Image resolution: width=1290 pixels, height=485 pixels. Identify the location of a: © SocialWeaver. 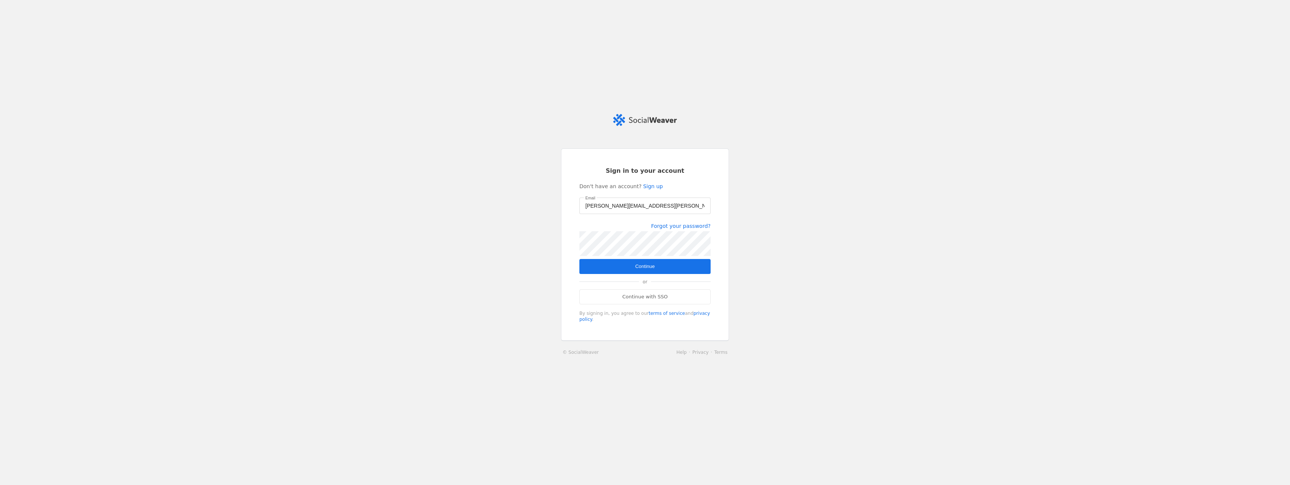
(581, 353).